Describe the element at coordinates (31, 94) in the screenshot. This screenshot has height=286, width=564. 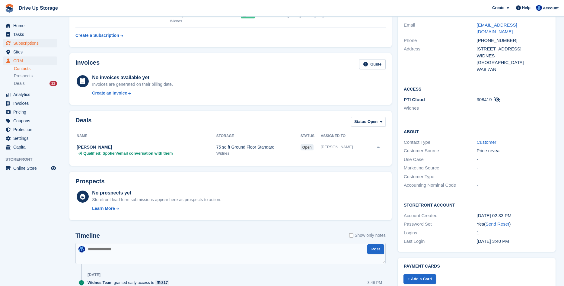
I see `span: Analytics` at that location.